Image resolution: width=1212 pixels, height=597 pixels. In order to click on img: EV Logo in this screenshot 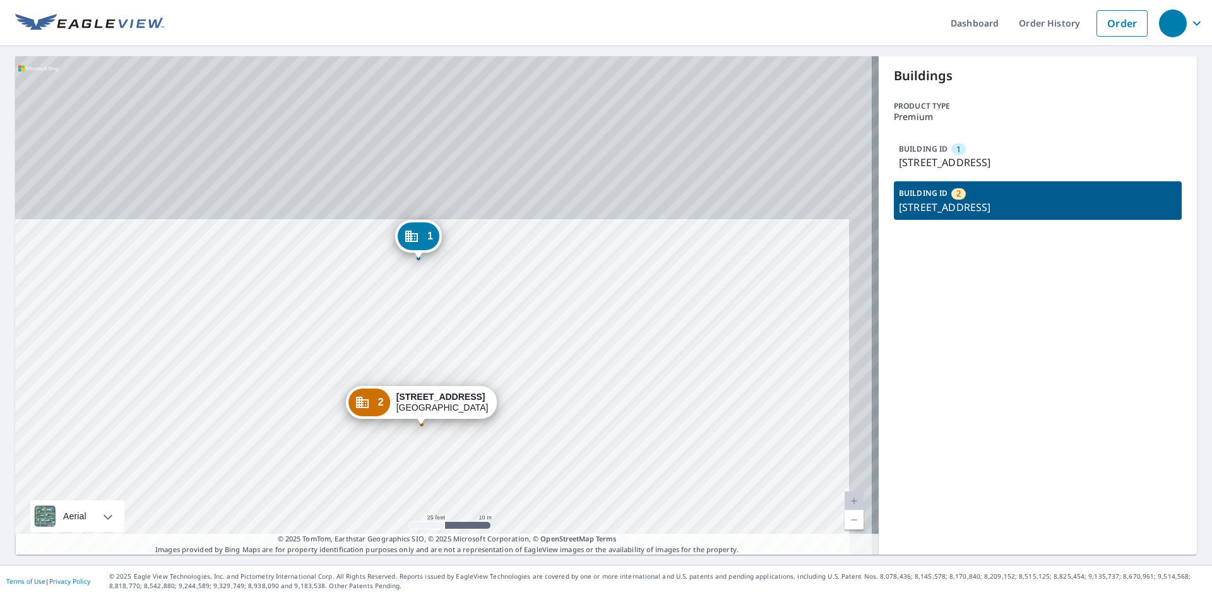, I will do `click(90, 23)`.